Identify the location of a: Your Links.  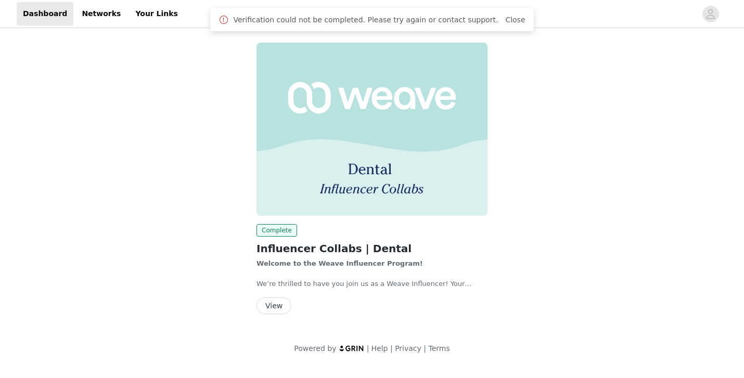
(157, 14).